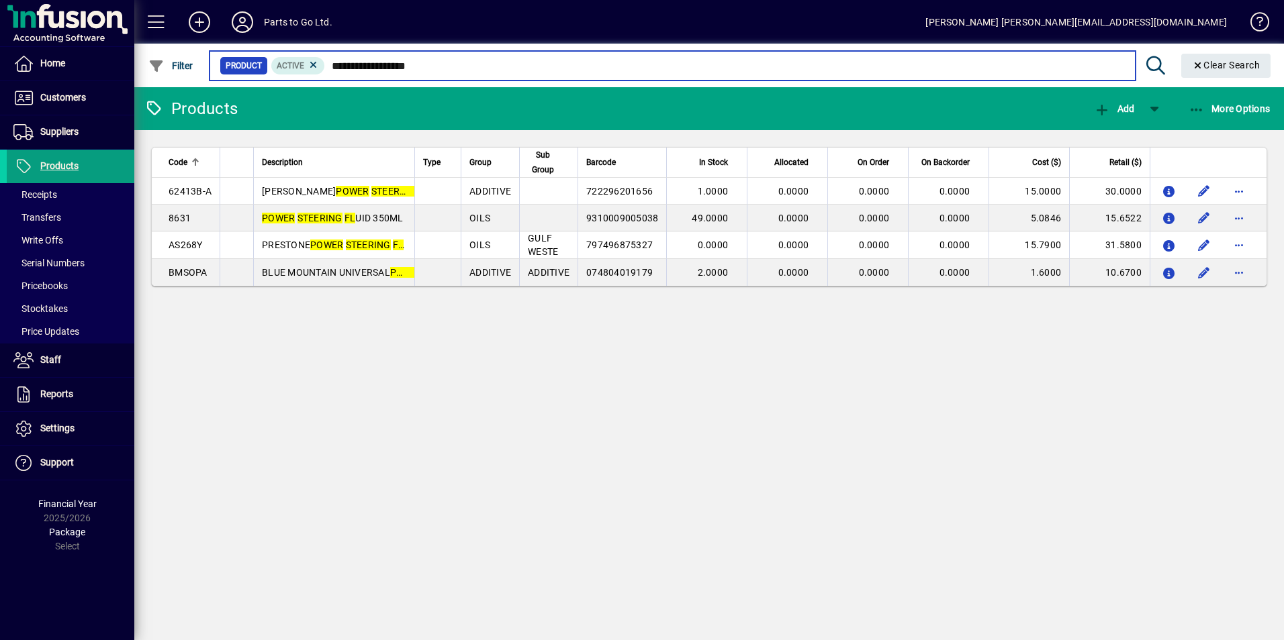 The width and height of the screenshot is (1284, 640). I want to click on a: Reports, so click(70, 395).